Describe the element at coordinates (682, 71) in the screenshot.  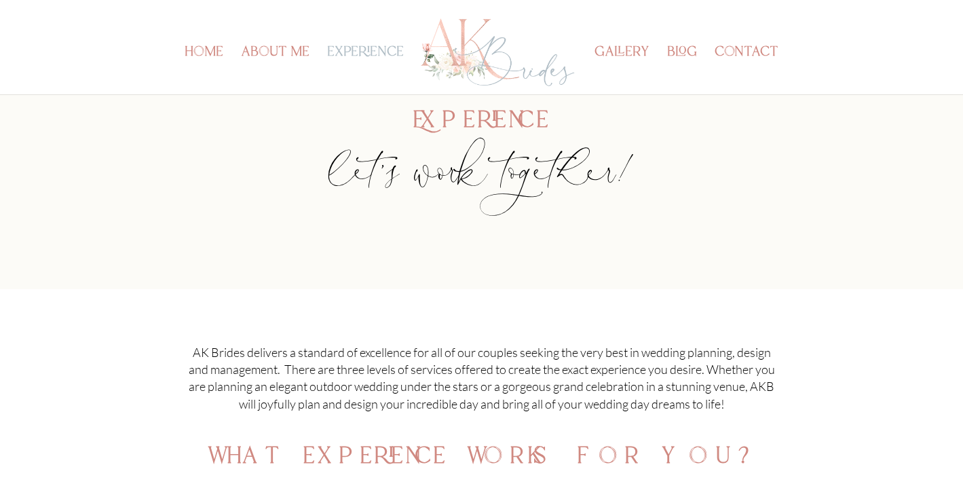
I see `a: blog` at that location.